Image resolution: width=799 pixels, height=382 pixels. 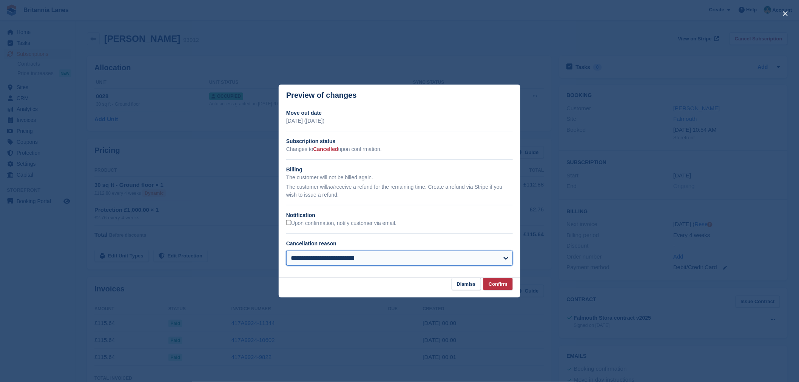 What do you see at coordinates (785, 14) in the screenshot?
I see `button: close` at bounding box center [785, 14].